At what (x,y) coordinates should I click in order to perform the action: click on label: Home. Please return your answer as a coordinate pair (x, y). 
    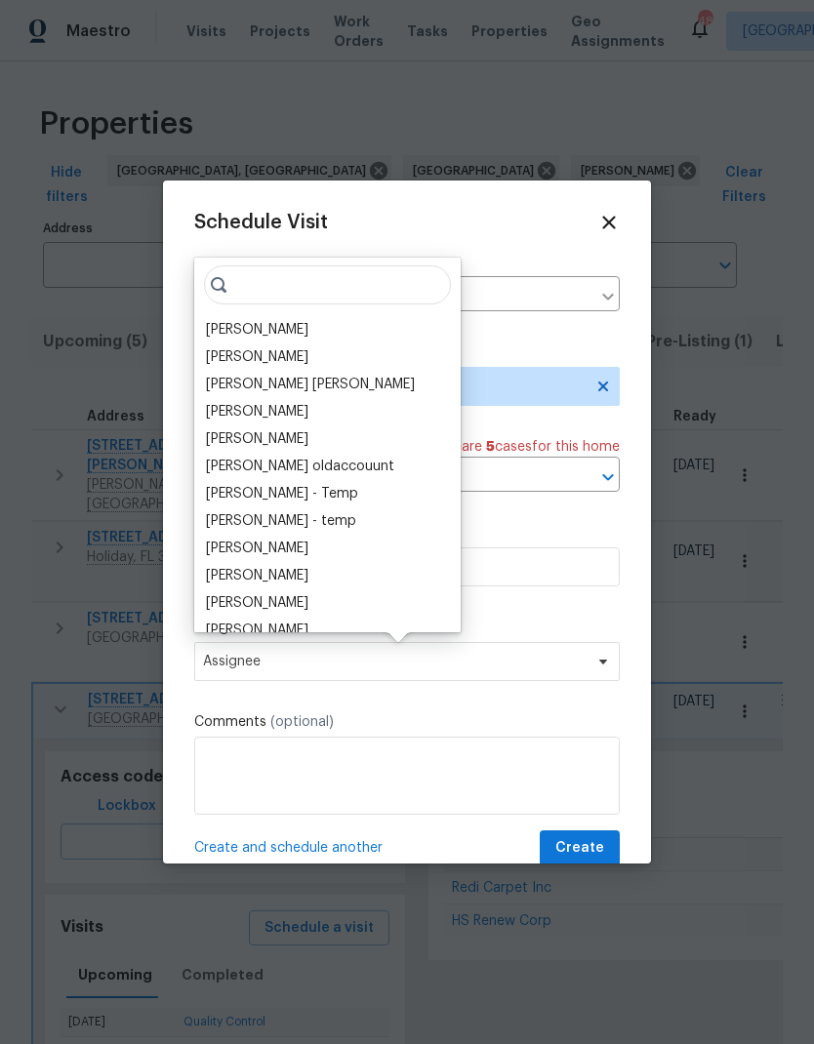
    Looking at the image, I should click on (407, 266).